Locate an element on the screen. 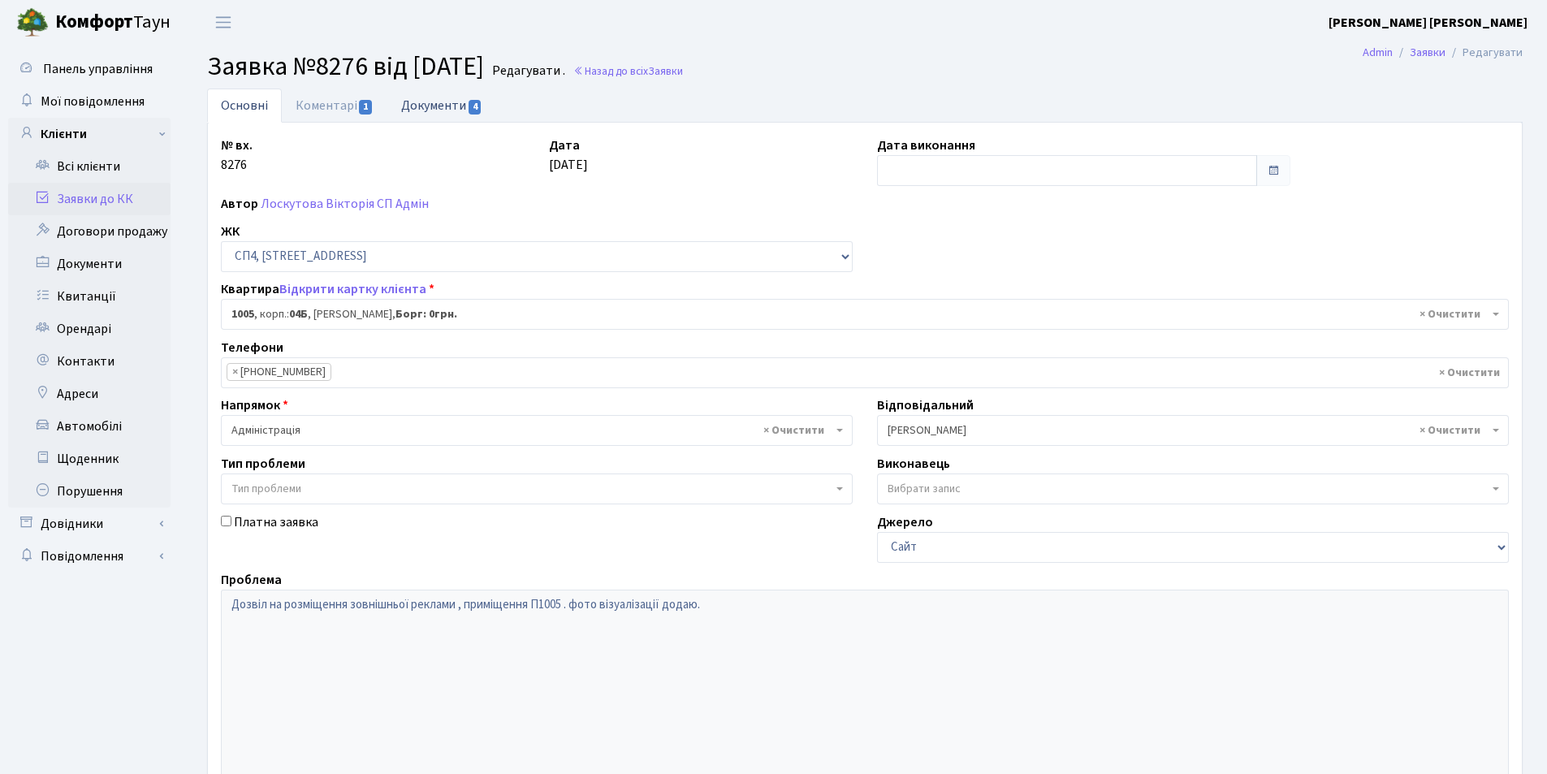 The height and width of the screenshot is (774, 1547). a: Всі клієнти is located at coordinates (89, 166).